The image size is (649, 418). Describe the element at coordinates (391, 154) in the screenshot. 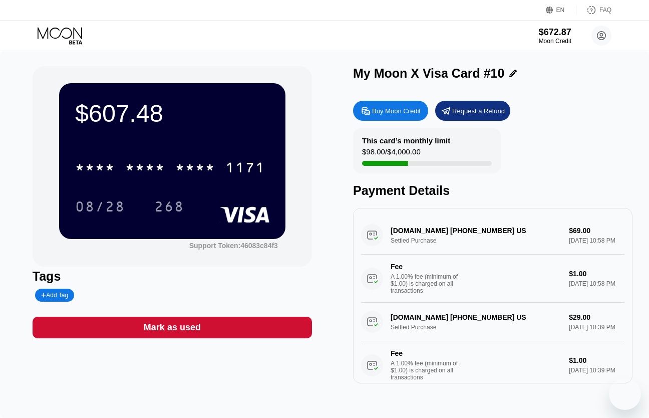

I see `div: $98.00 / $4,000.00` at that location.